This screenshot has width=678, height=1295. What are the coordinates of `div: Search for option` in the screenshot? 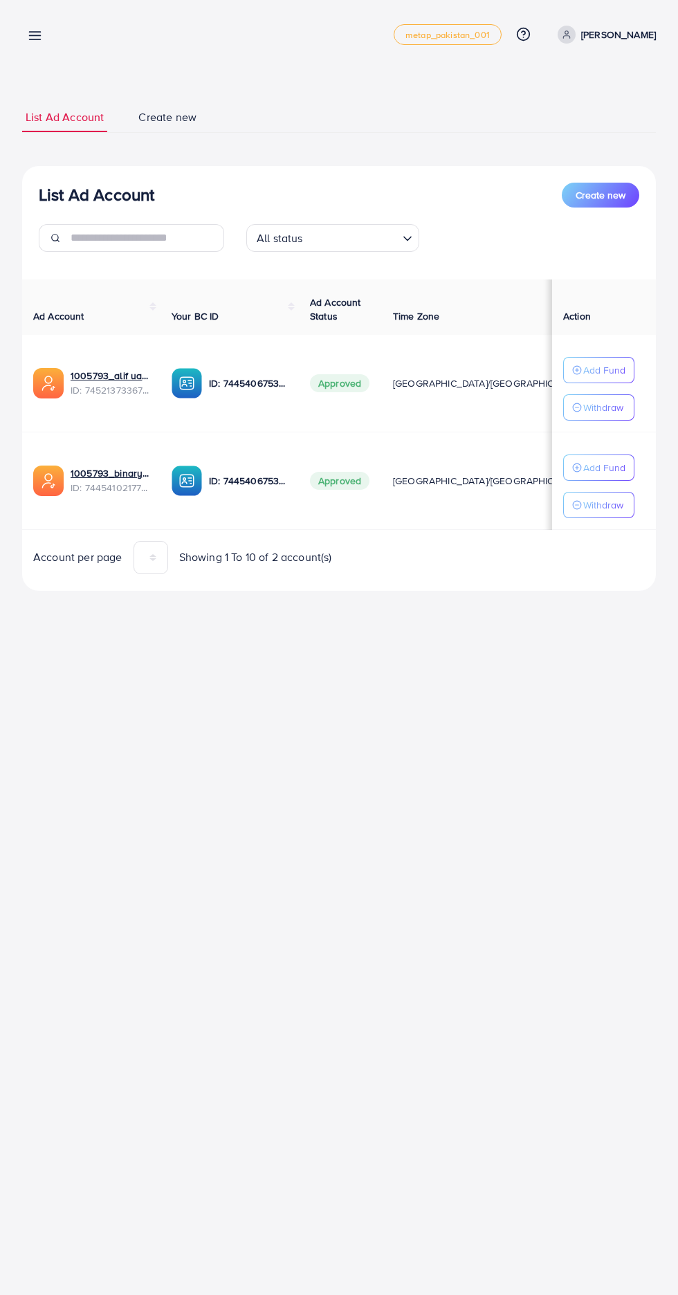 It's located at (333, 238).